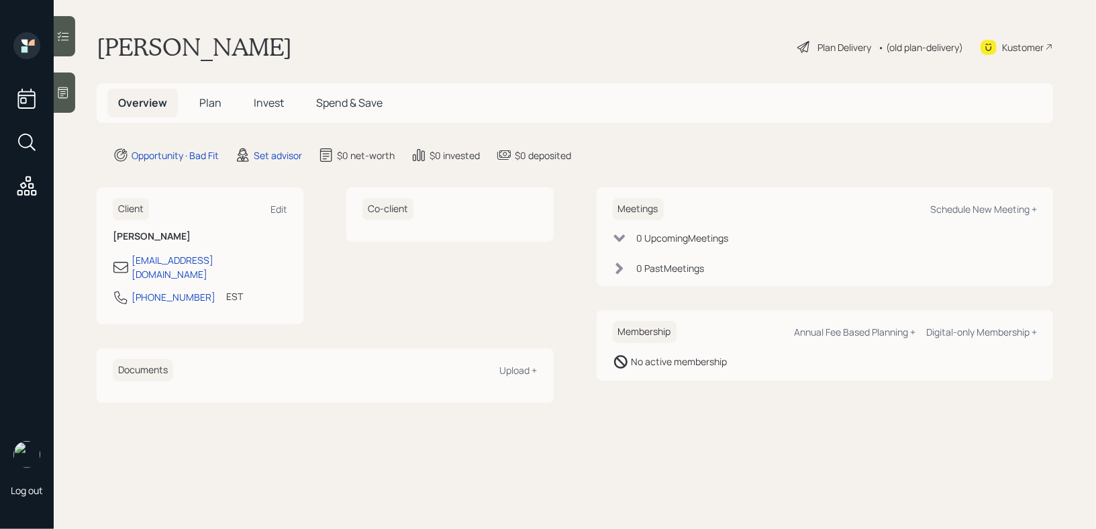 The width and height of the screenshot is (1096, 529). What do you see at coordinates (278, 155) in the screenshot?
I see `div: Set advisor` at bounding box center [278, 155].